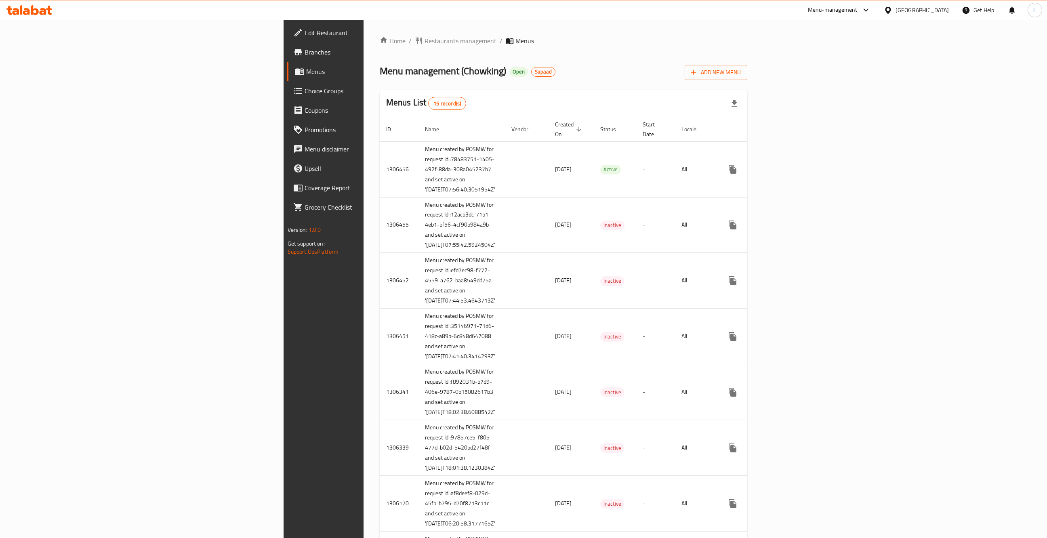  Describe the element at coordinates (372, 207) in the screenshot. I see `a: Grocery Checklist` at that location.